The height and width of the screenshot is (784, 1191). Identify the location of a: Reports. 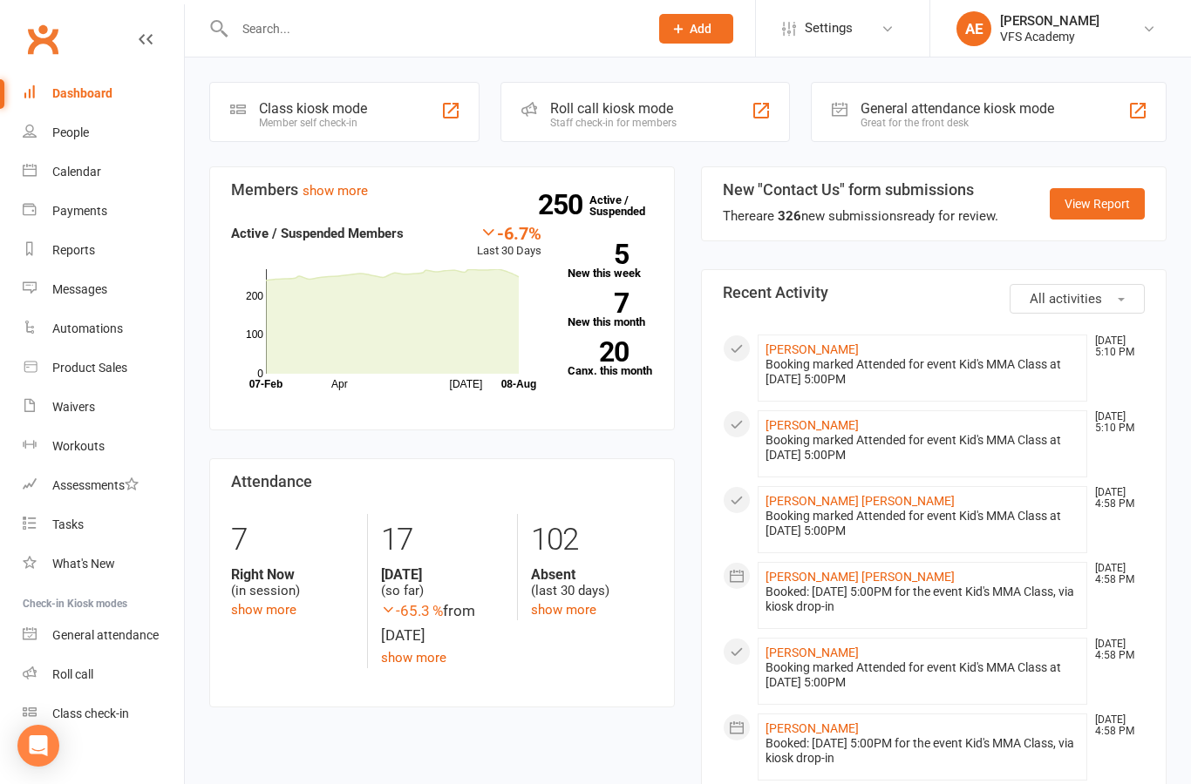
(103, 250).